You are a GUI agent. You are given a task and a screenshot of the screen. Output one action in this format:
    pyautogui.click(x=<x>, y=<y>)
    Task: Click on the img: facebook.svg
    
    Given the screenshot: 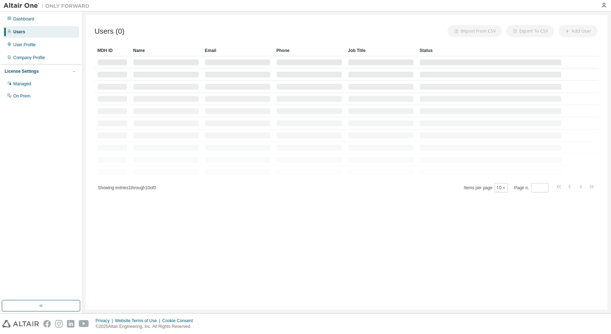 What is the action you would take?
    pyautogui.click(x=47, y=323)
    